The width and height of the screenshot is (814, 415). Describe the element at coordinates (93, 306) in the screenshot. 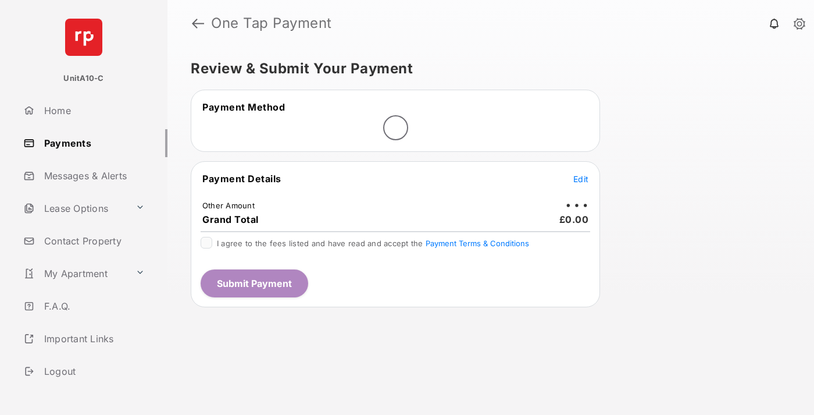

I see `a: F.A.Q.` at that location.